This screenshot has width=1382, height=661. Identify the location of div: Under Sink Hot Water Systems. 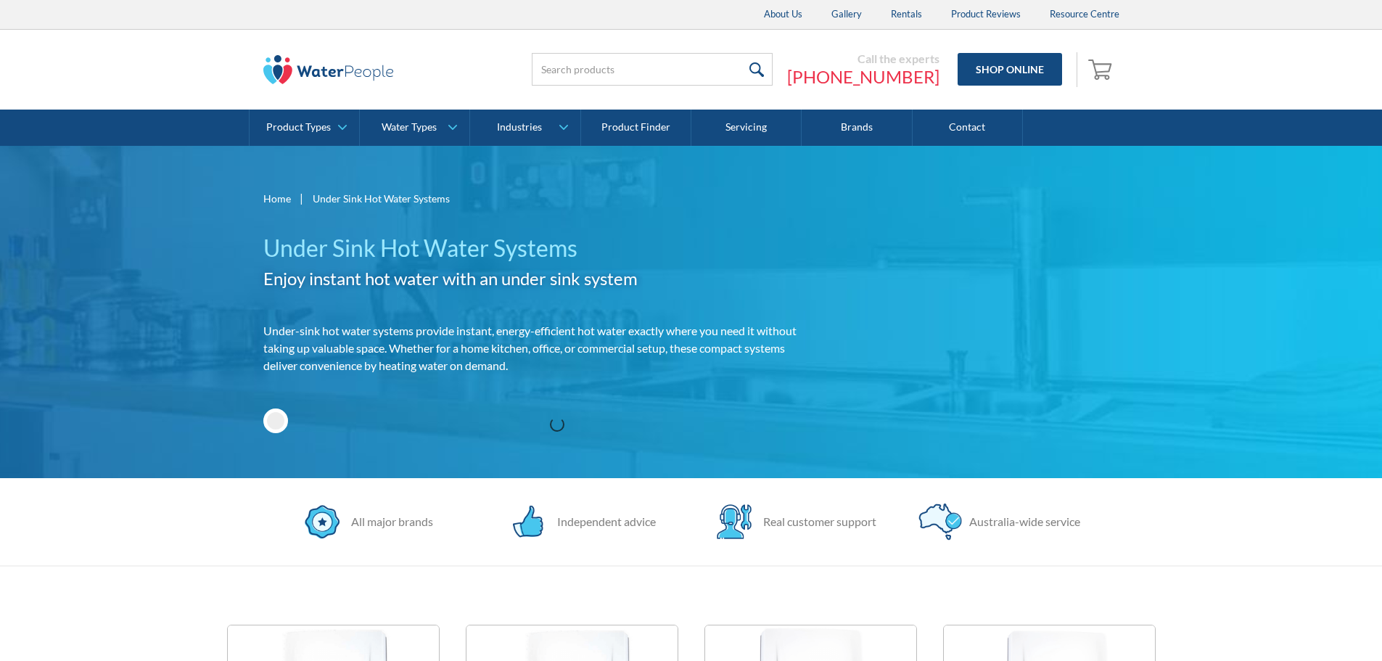
(381, 198).